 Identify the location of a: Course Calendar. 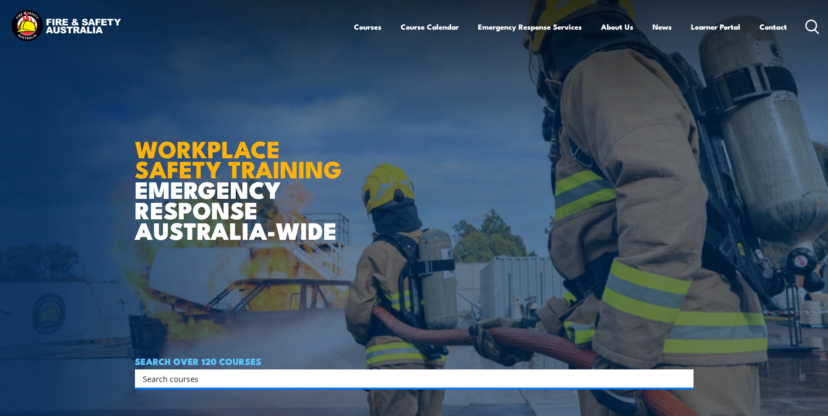
(429, 27).